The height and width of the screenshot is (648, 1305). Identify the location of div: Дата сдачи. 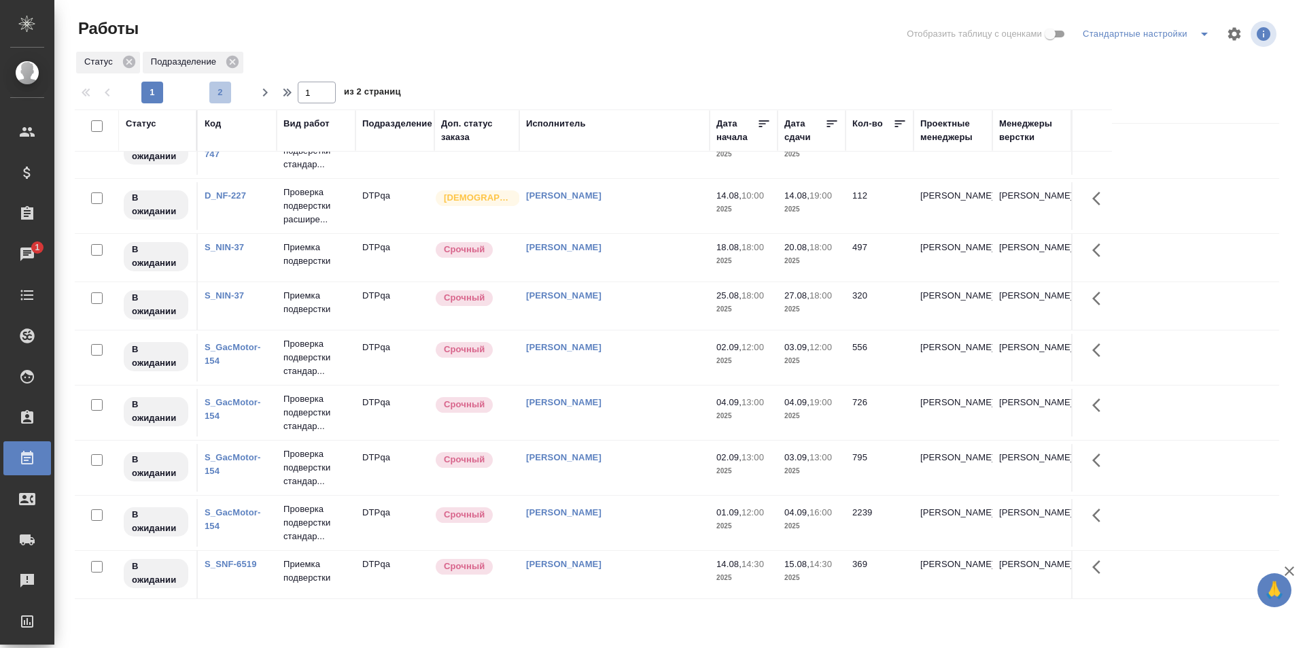
(805, 130).